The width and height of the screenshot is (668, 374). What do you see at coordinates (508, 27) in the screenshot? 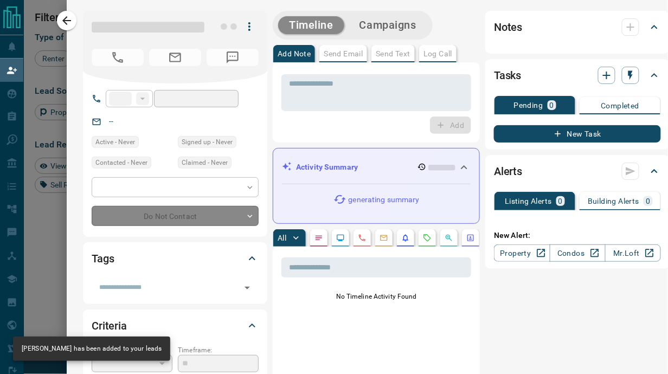
I see `h2: Notes` at bounding box center [508, 27].